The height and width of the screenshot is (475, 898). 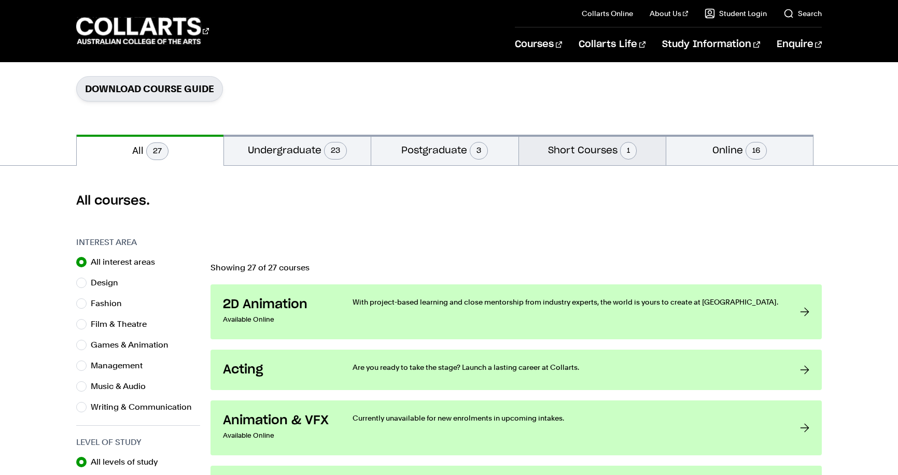 What do you see at coordinates (628, 151) in the screenshot?
I see `span: 1` at bounding box center [628, 151].